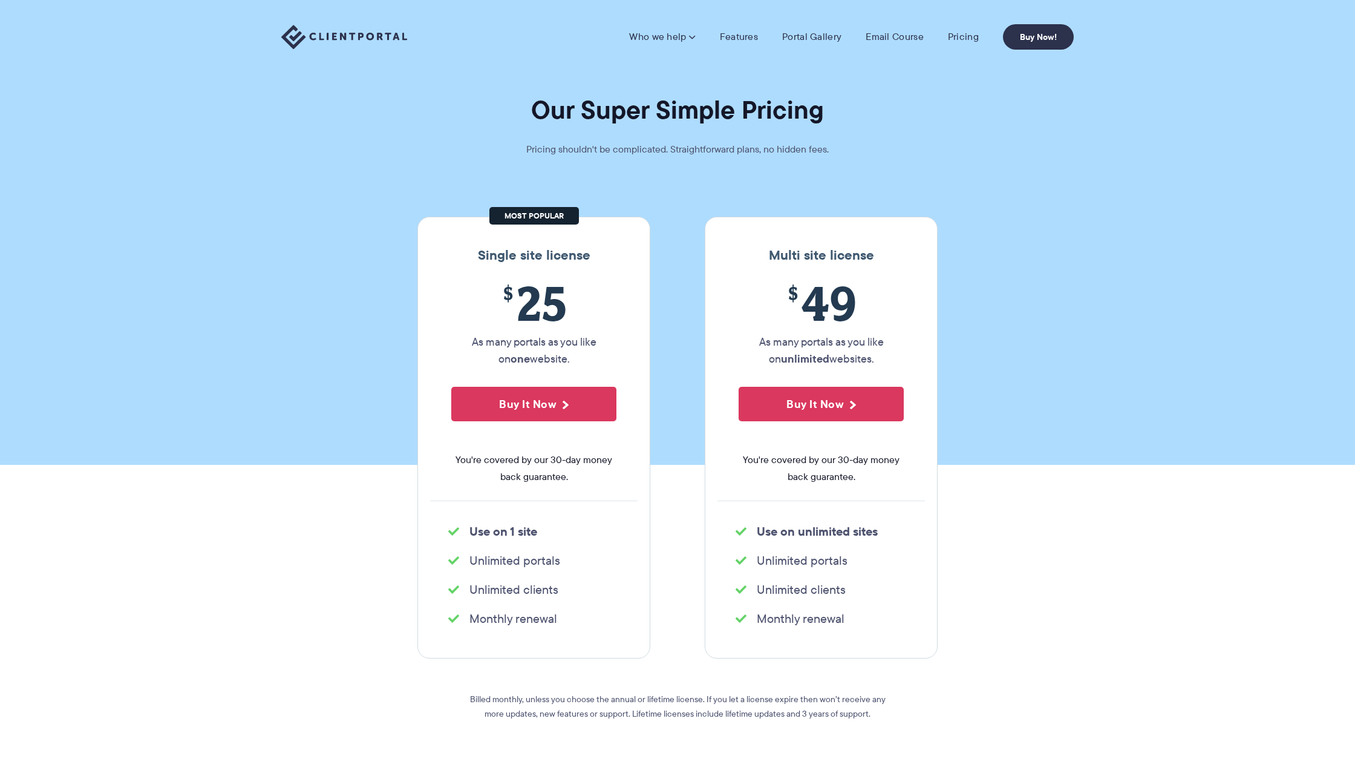 The width and height of the screenshot is (1355, 773). I want to click on span: 49, so click(821, 302).